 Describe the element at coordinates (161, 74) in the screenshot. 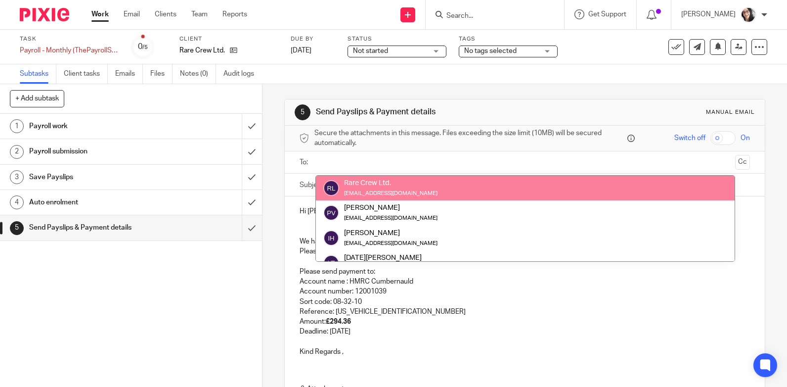

I see `a: Files` at that location.